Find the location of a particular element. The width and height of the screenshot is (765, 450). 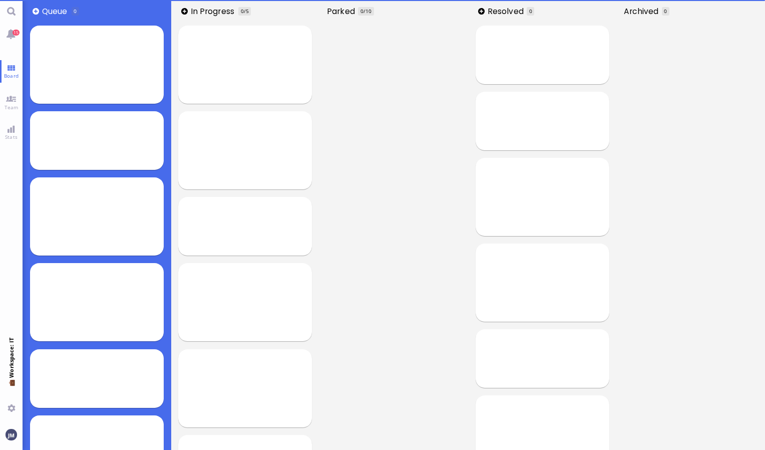

span: Archived is located at coordinates (643, 11).